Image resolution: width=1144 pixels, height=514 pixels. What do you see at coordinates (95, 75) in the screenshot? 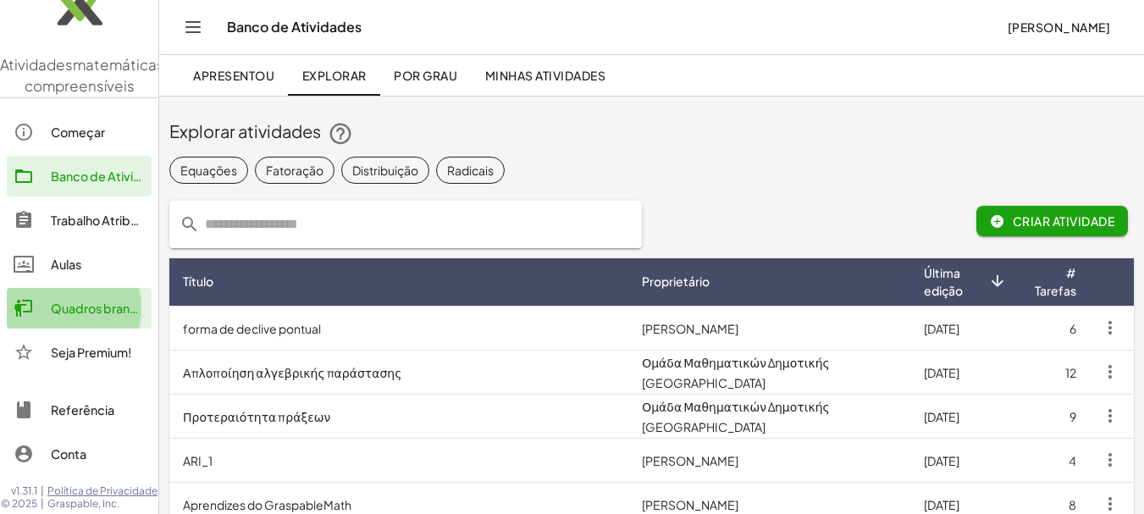
I see `font: matemáticas compreensíveis` at bounding box center [95, 75].